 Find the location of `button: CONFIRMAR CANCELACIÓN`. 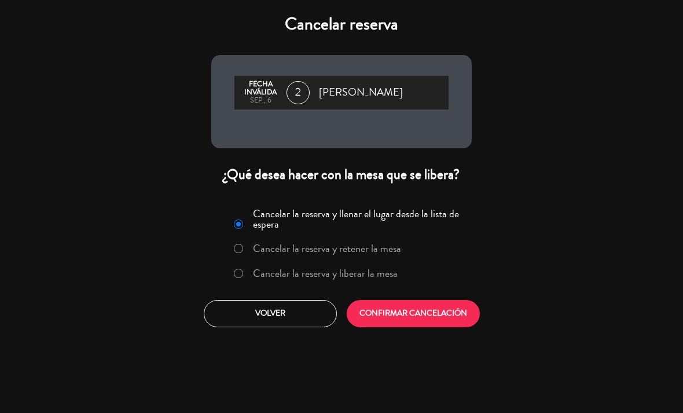

button: CONFIRMAR CANCELACIÓN is located at coordinates (413, 313).